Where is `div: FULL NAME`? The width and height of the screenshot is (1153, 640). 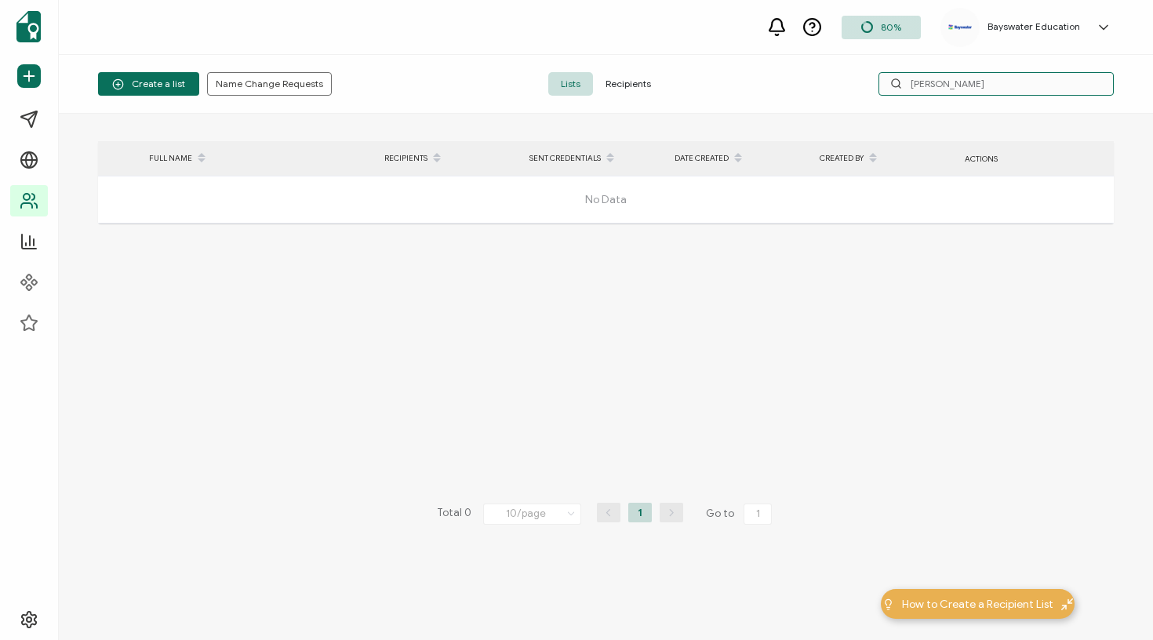
div: FULL NAME is located at coordinates (259, 159).